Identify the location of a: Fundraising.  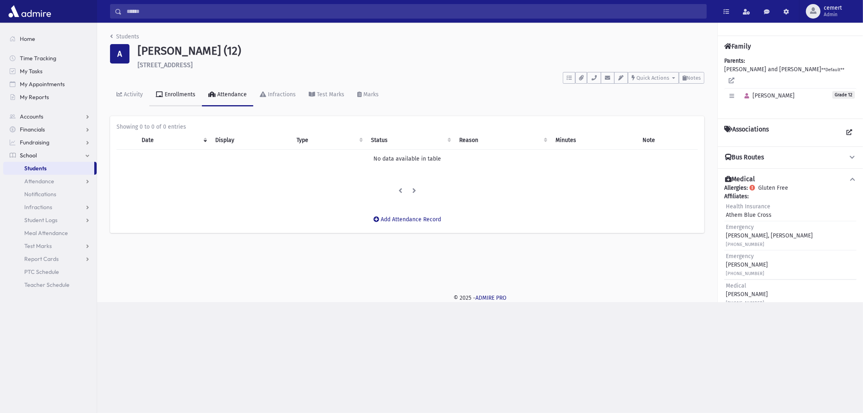
(50, 142).